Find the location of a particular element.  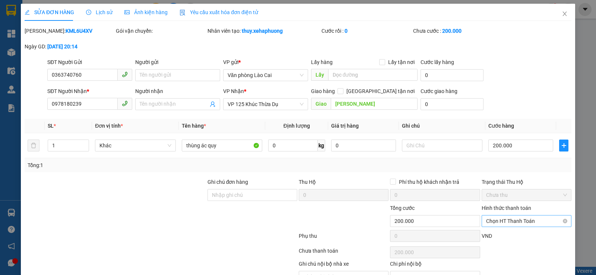

div: Trạng thái Thu Hộ is located at coordinates (527, 182).